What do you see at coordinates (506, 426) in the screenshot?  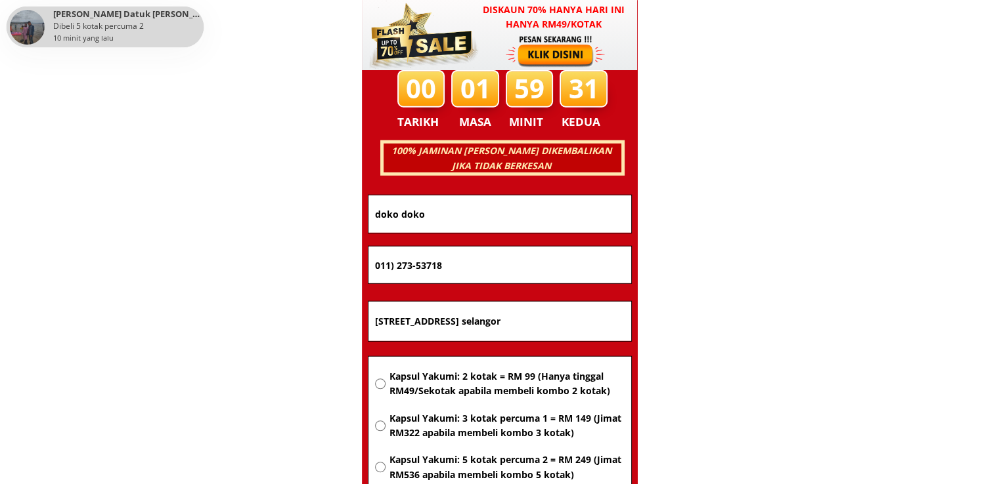 I see `span: Kapsul Yakumi: 3 kotak percuma 1 = RM 149 (Jimat RM322 apabila membeli kombo 3 kotak)` at bounding box center [506, 426].